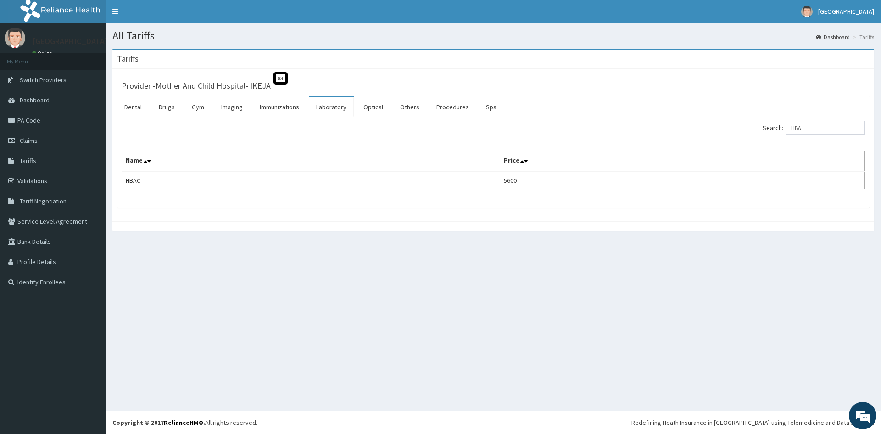 This screenshot has height=434, width=881. Describe the element at coordinates (89, 267) in the screenshot. I see `textarea: Type your message and hit 'Enter'` at that location.